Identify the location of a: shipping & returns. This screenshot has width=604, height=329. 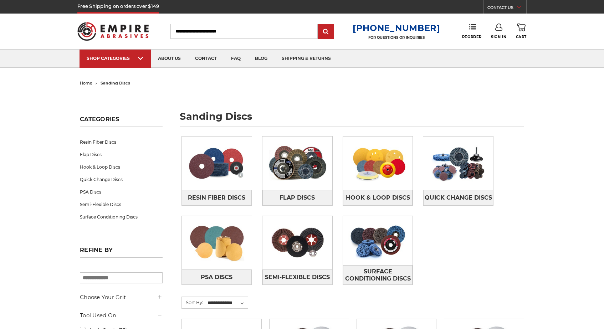
(307, 59).